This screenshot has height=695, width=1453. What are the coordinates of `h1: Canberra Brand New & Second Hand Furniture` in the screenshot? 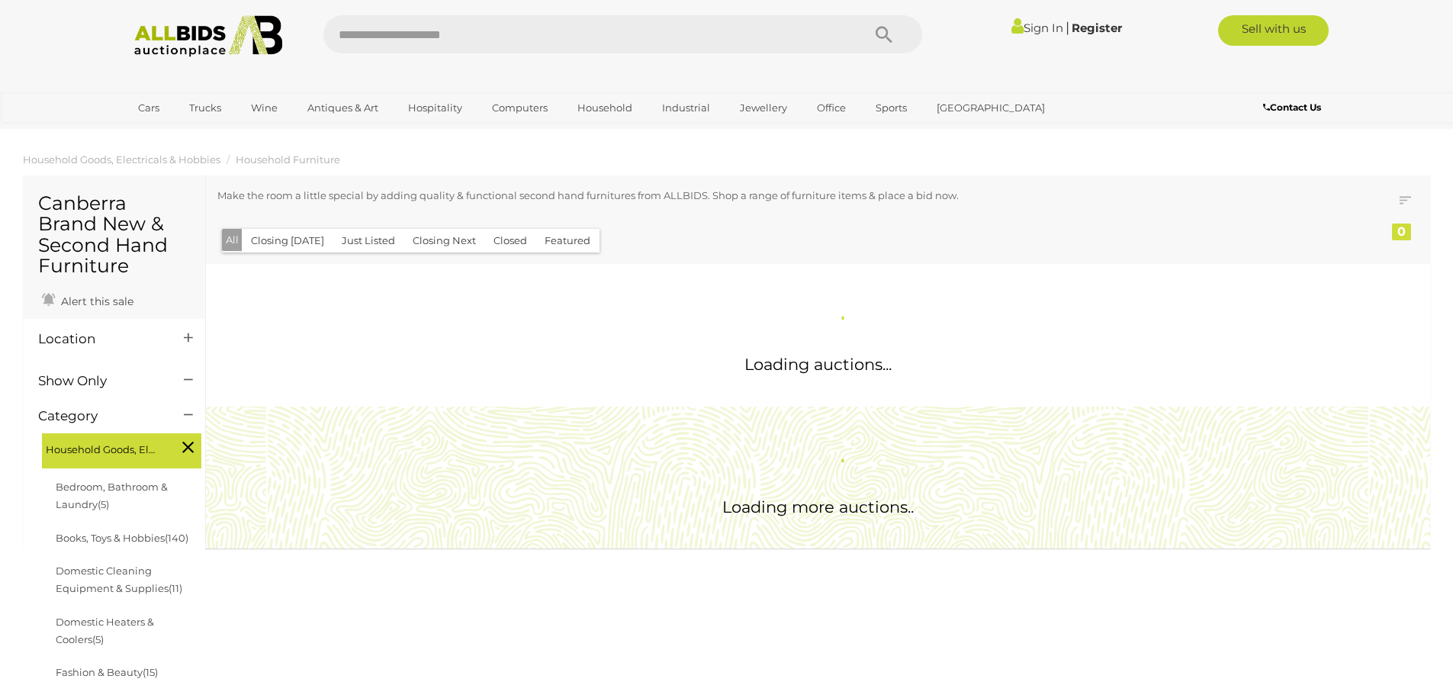 It's located at (114, 235).